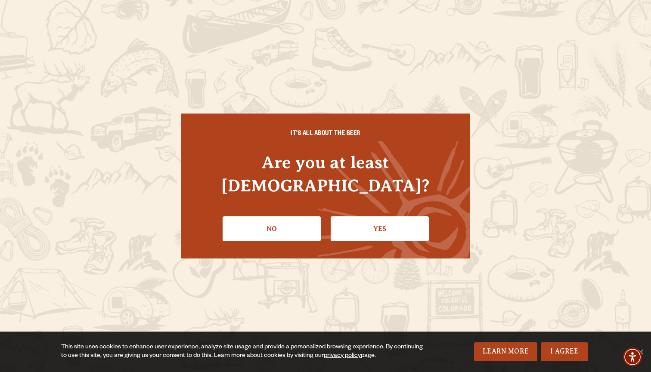 The image size is (651, 372). Describe the element at coordinates (272, 229) in the screenshot. I see `a: No` at that location.